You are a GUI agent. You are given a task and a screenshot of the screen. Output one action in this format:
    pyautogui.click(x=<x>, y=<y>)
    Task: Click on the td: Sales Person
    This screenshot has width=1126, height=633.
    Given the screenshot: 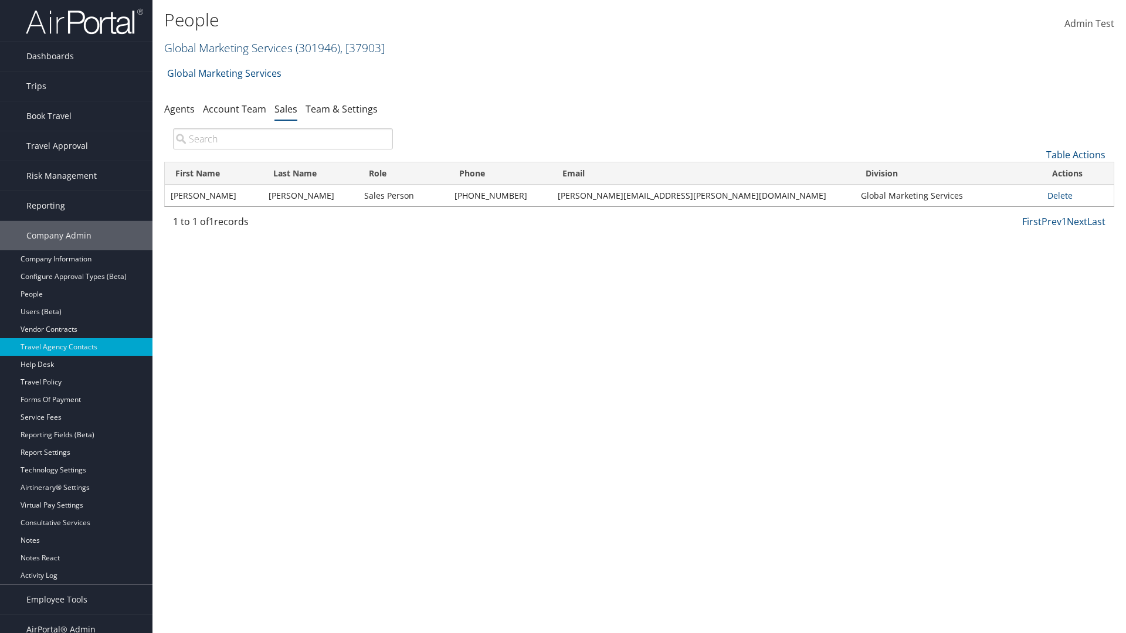 What is the action you would take?
    pyautogui.click(x=403, y=196)
    